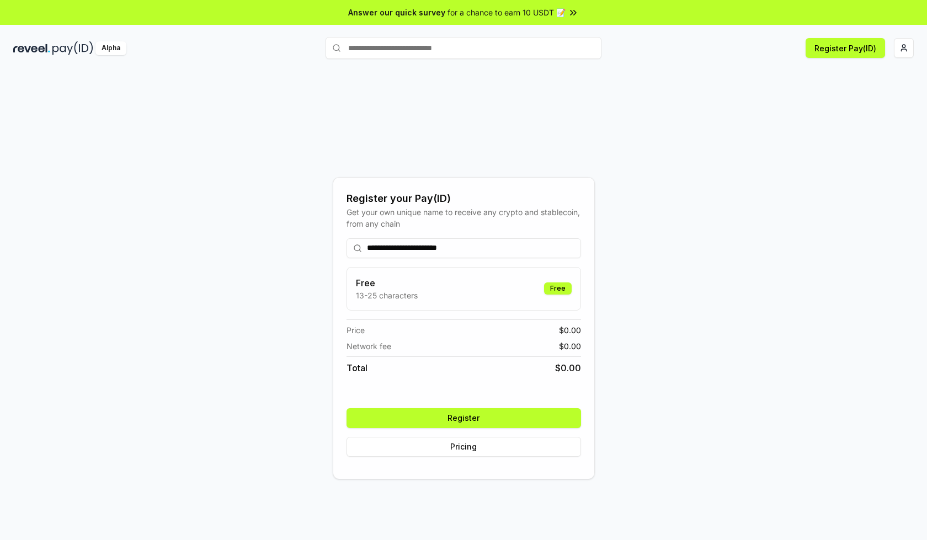  Describe the element at coordinates (356, 330) in the screenshot. I see `span: Price` at that location.